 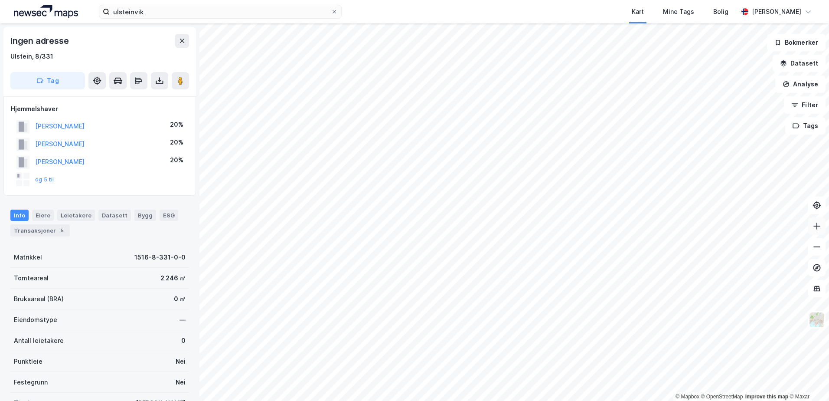 What do you see at coordinates (173, 278) in the screenshot?
I see `div: 2 246 ㎡` at bounding box center [173, 278].